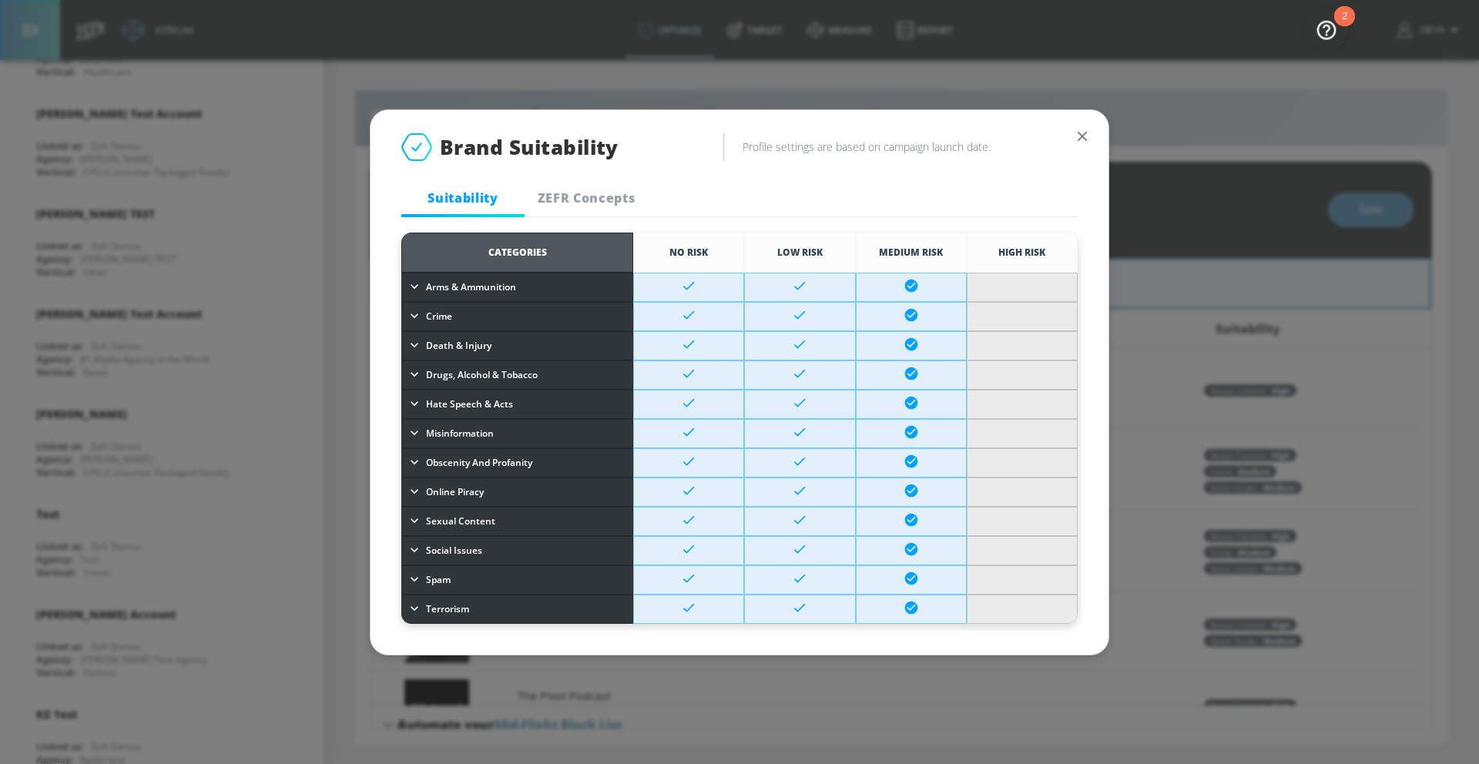  I want to click on button: Terrorism, so click(517, 609).